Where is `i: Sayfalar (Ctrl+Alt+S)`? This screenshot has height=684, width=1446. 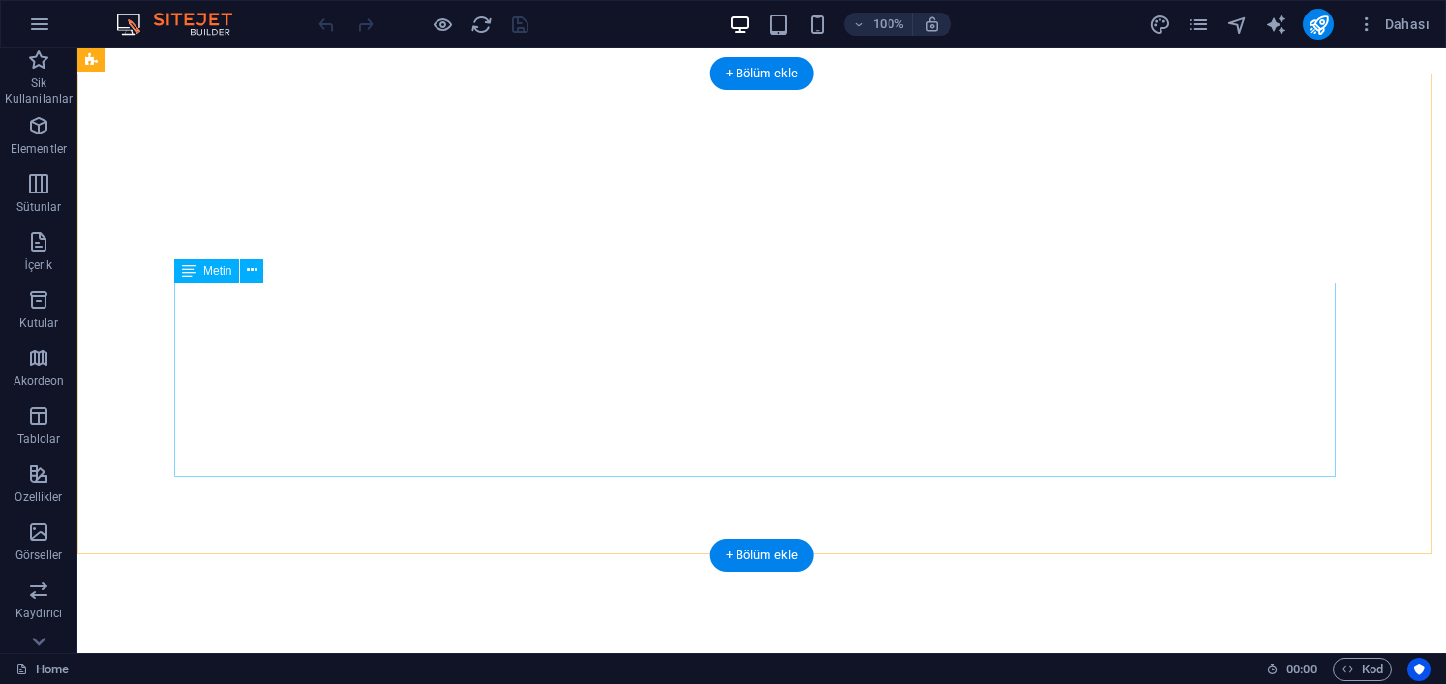
i: Sayfalar (Ctrl+Alt+S) is located at coordinates (1198, 24).